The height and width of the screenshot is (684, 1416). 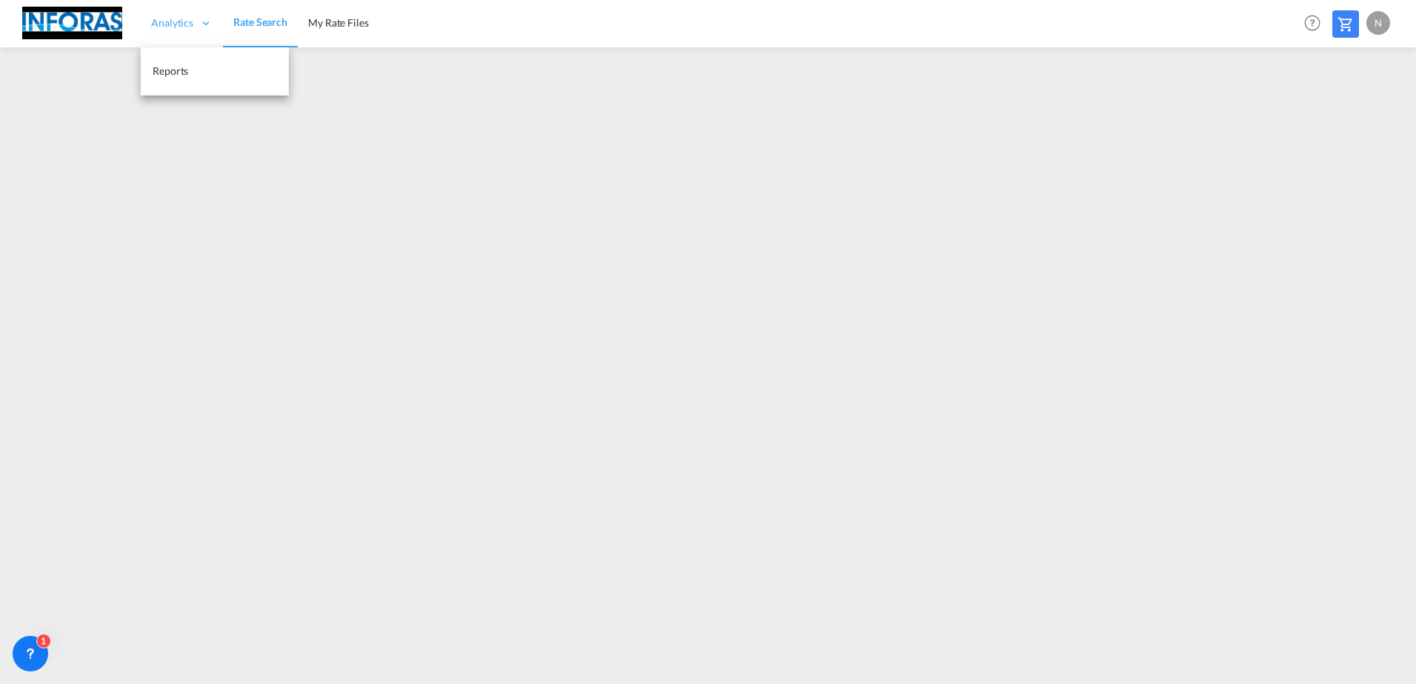 What do you see at coordinates (1378, 23) in the screenshot?
I see `div: N` at bounding box center [1378, 23].